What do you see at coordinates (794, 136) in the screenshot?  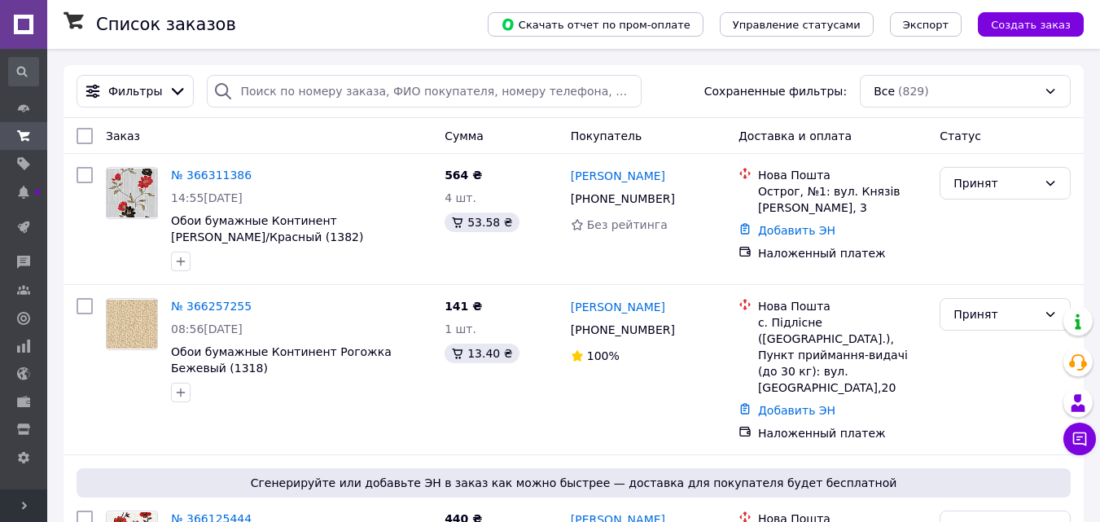 I see `span: Доставка и оплата` at bounding box center [794, 136].